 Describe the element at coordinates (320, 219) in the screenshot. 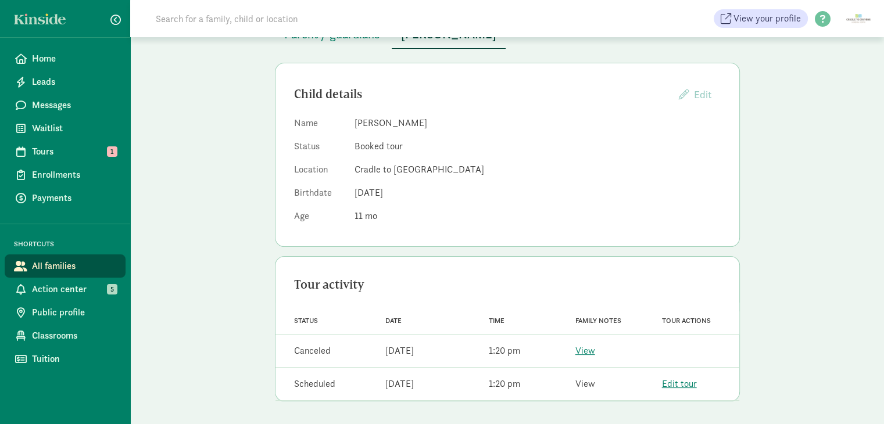

I see `dt: Age` at that location.